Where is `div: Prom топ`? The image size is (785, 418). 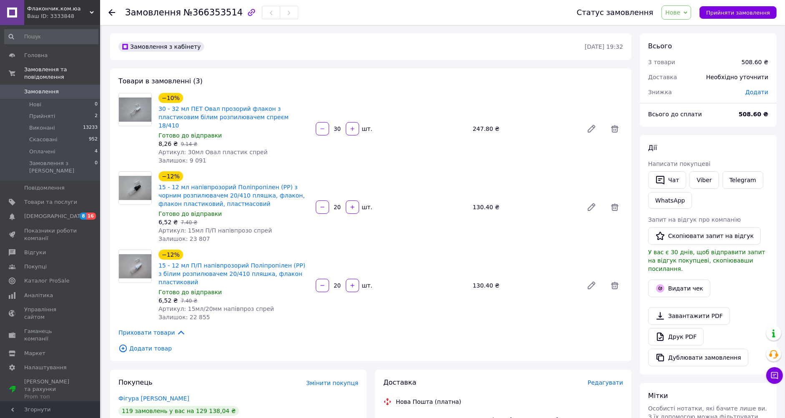
div: Prom топ is located at coordinates (50, 397).